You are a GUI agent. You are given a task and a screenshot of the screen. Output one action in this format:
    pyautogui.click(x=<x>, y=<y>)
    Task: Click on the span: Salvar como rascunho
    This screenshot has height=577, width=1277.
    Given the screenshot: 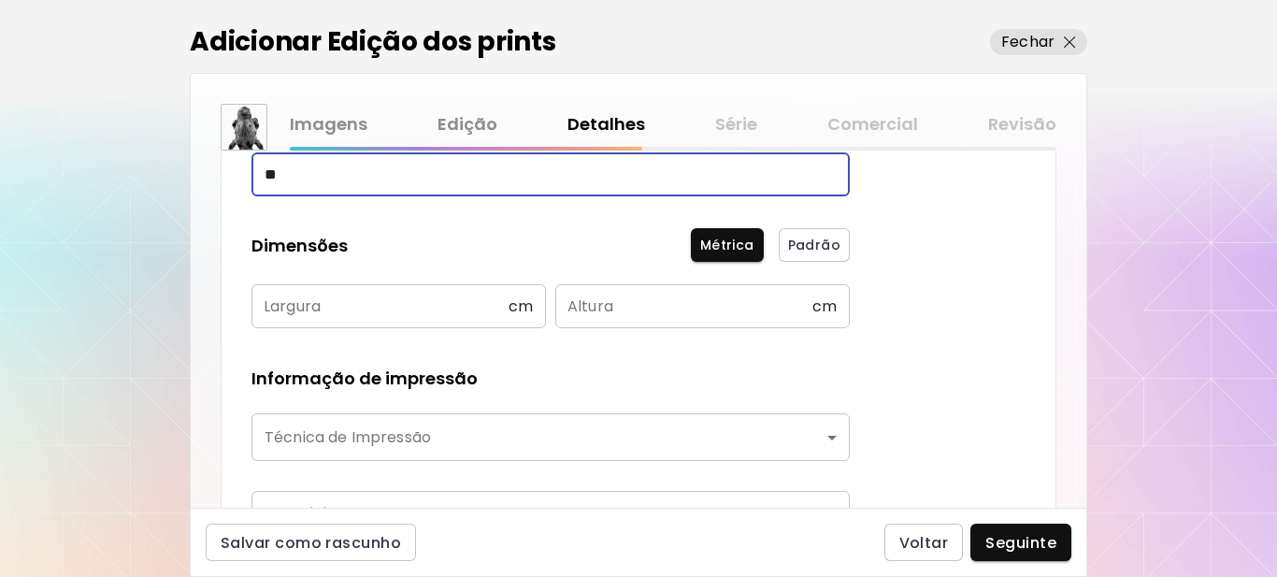 What is the action you would take?
    pyautogui.click(x=310, y=542)
    